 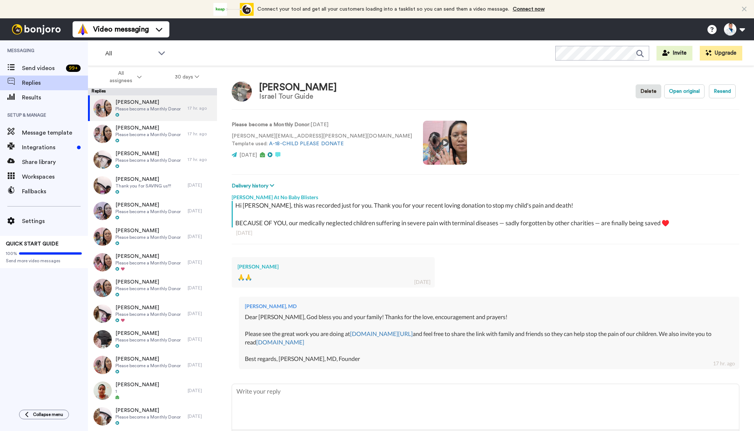 What do you see at coordinates (722, 91) in the screenshot?
I see `button: Resend` at bounding box center [722, 91].